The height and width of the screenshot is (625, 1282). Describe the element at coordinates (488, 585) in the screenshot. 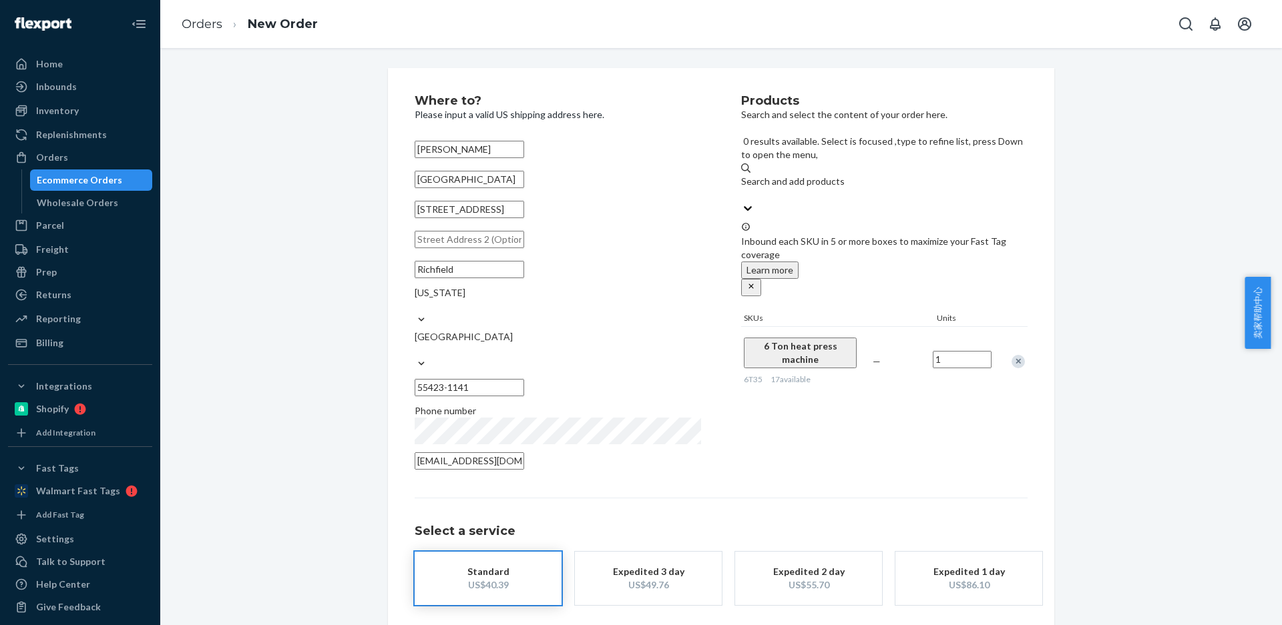

I see `div: US$40.39` at that location.